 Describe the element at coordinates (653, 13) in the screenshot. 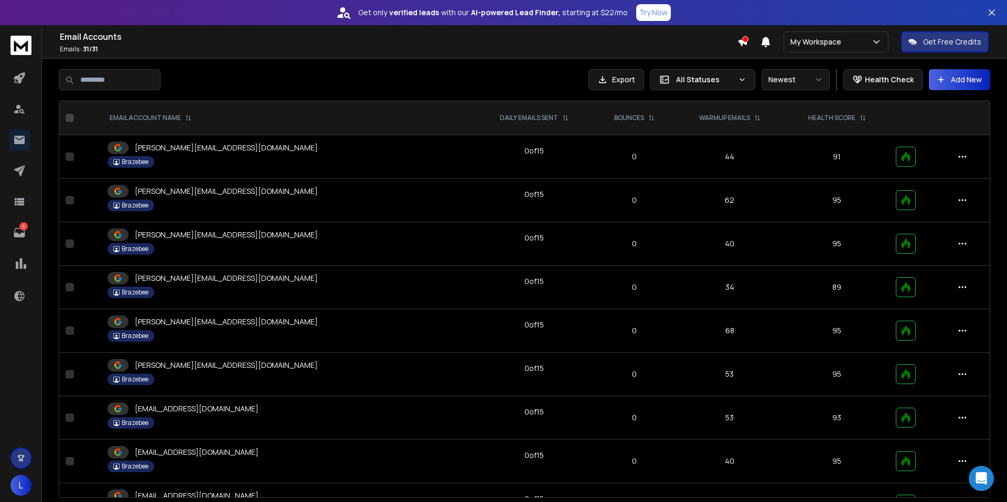

I see `p: Try Now` at that location.